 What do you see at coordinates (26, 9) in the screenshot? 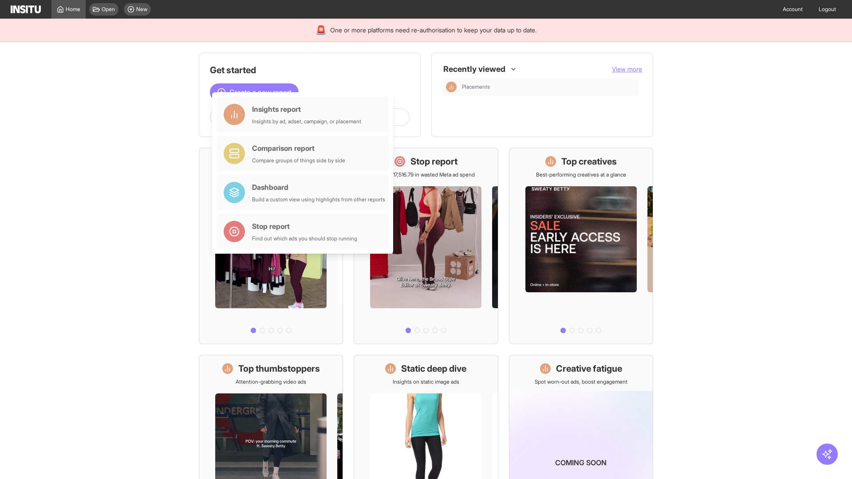
I see `img: Logo` at bounding box center [26, 9].